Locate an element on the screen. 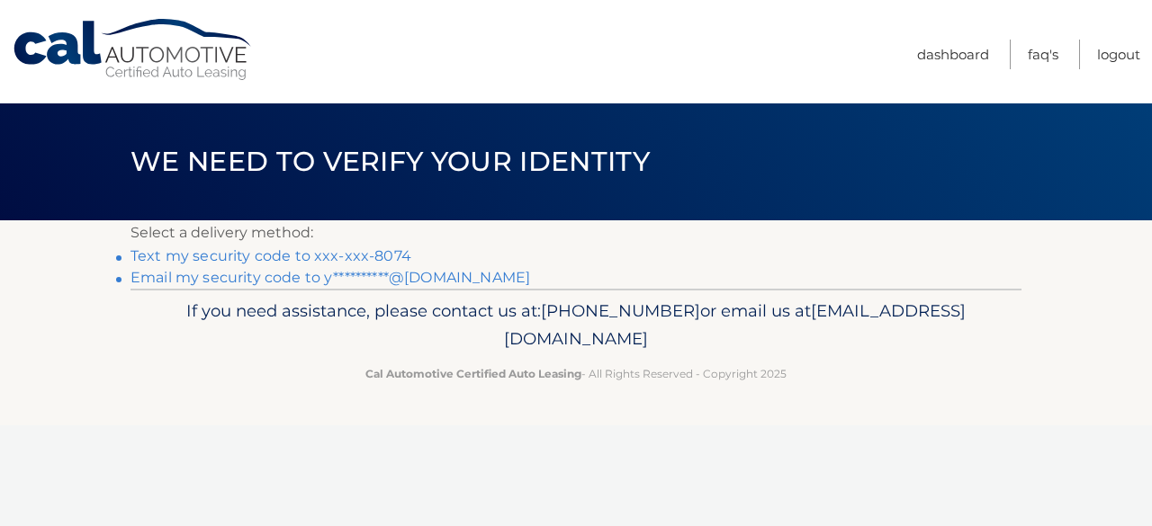  span: We need to verify your identity is located at coordinates (390, 161).